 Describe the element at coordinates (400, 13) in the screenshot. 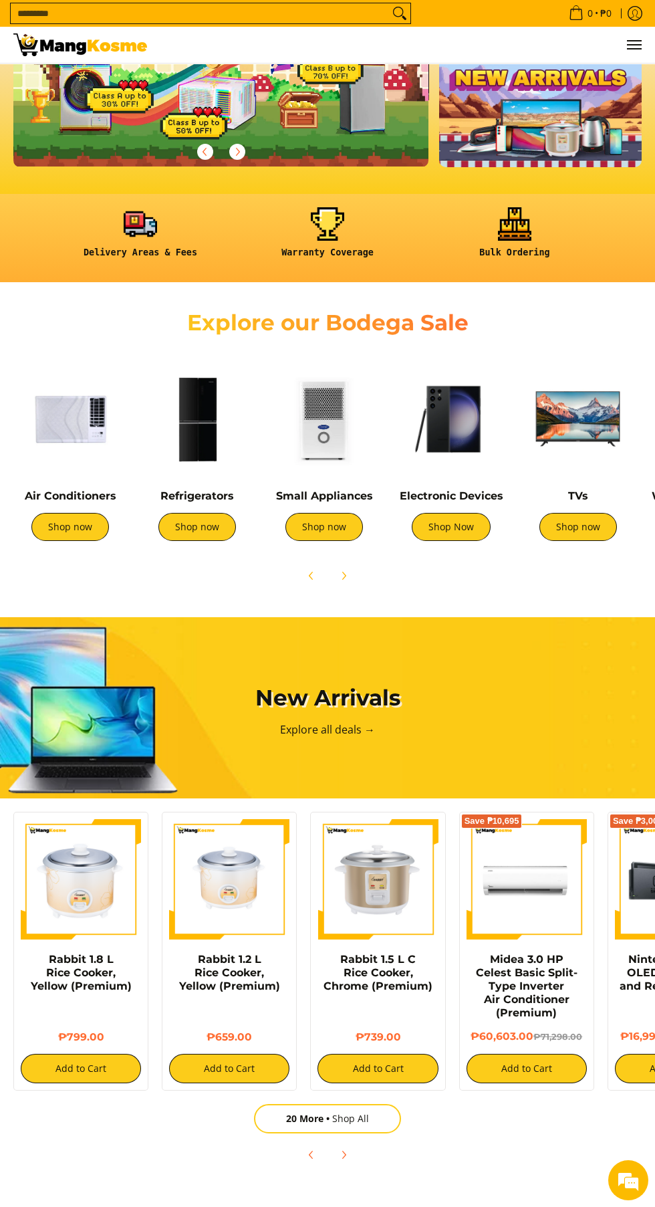

I see `button: Search` at that location.